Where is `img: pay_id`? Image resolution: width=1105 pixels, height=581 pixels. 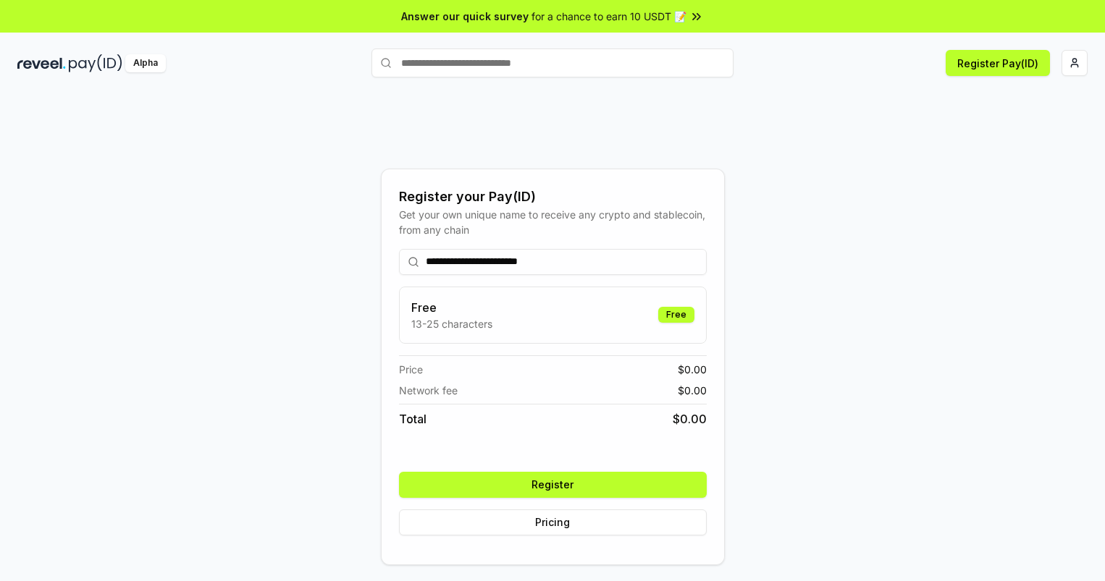 img: pay_id is located at coordinates (96, 63).